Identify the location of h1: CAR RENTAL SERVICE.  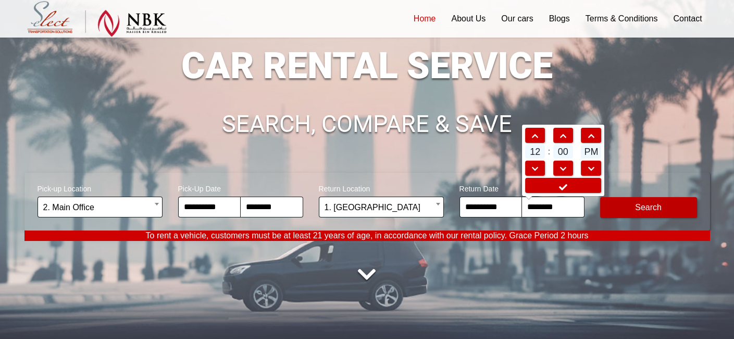
(367, 66).